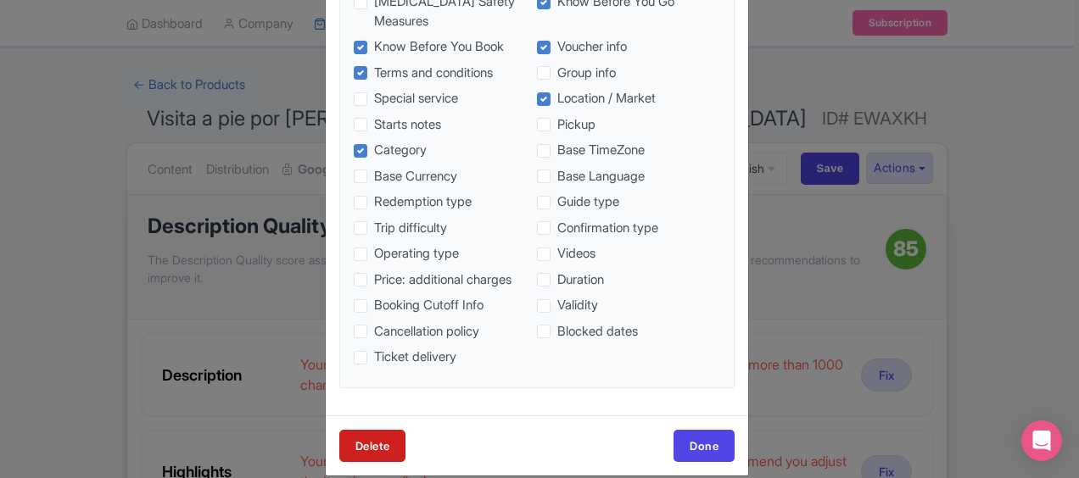  What do you see at coordinates (422, 202) in the screenshot?
I see `span: Redemption type` at bounding box center [422, 202].